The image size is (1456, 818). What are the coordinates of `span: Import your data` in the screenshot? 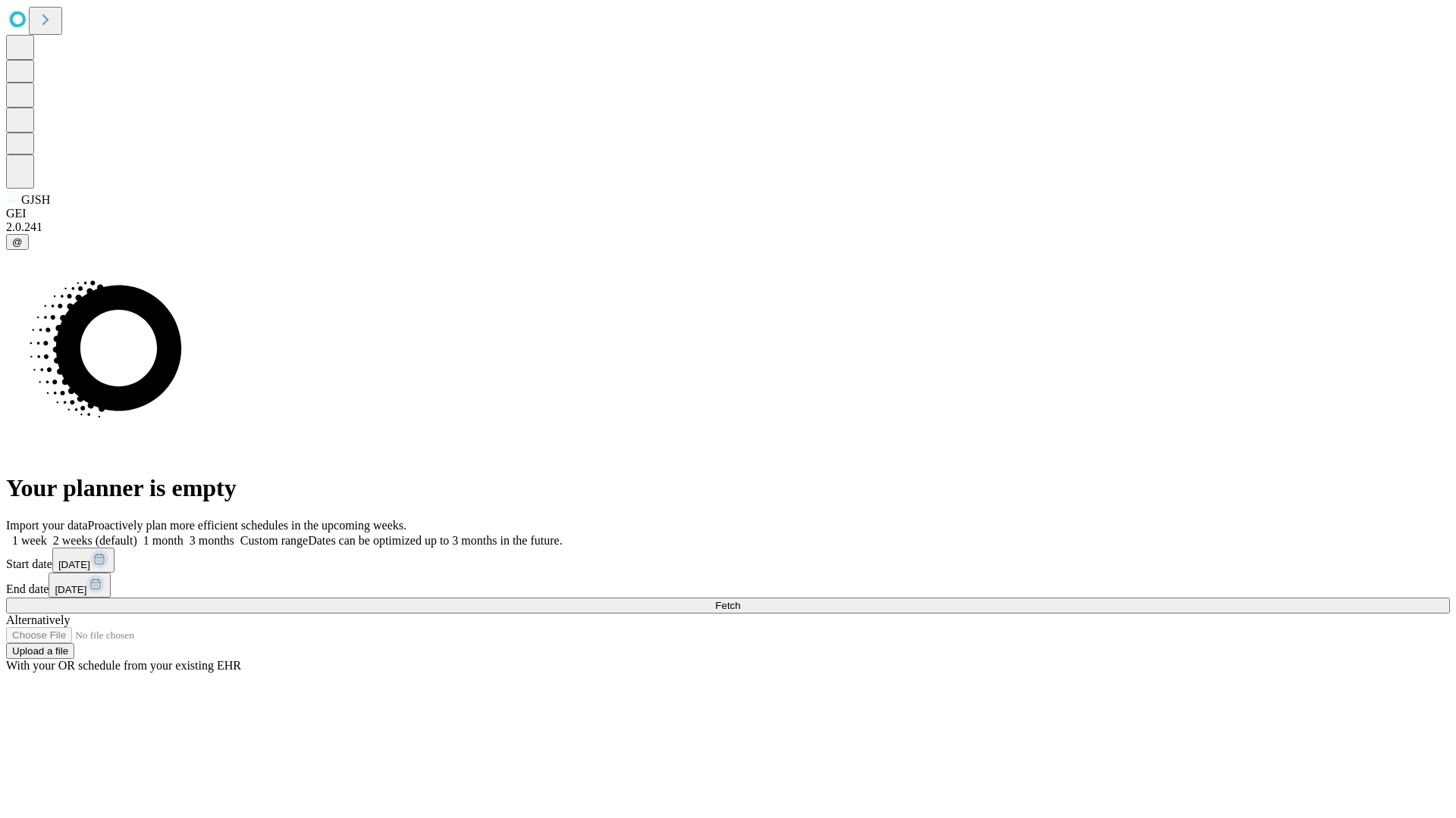 It's located at (47, 525).